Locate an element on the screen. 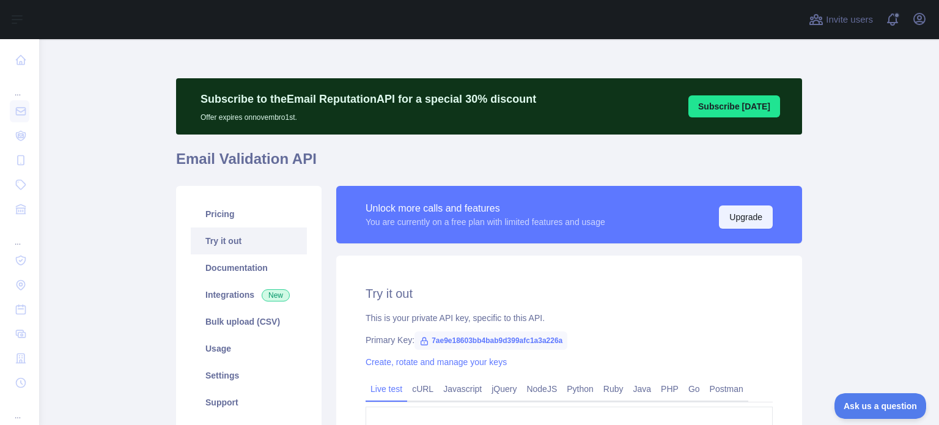 The width and height of the screenshot is (939, 425). a: Java is located at coordinates (642, 389).